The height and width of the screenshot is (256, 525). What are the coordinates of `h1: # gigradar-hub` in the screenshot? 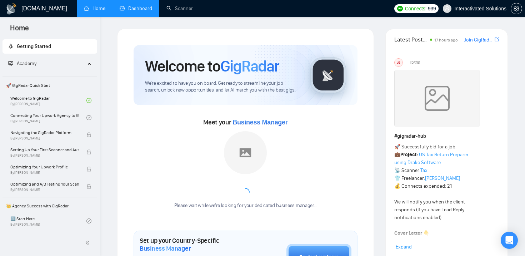 It's located at (447, 136).